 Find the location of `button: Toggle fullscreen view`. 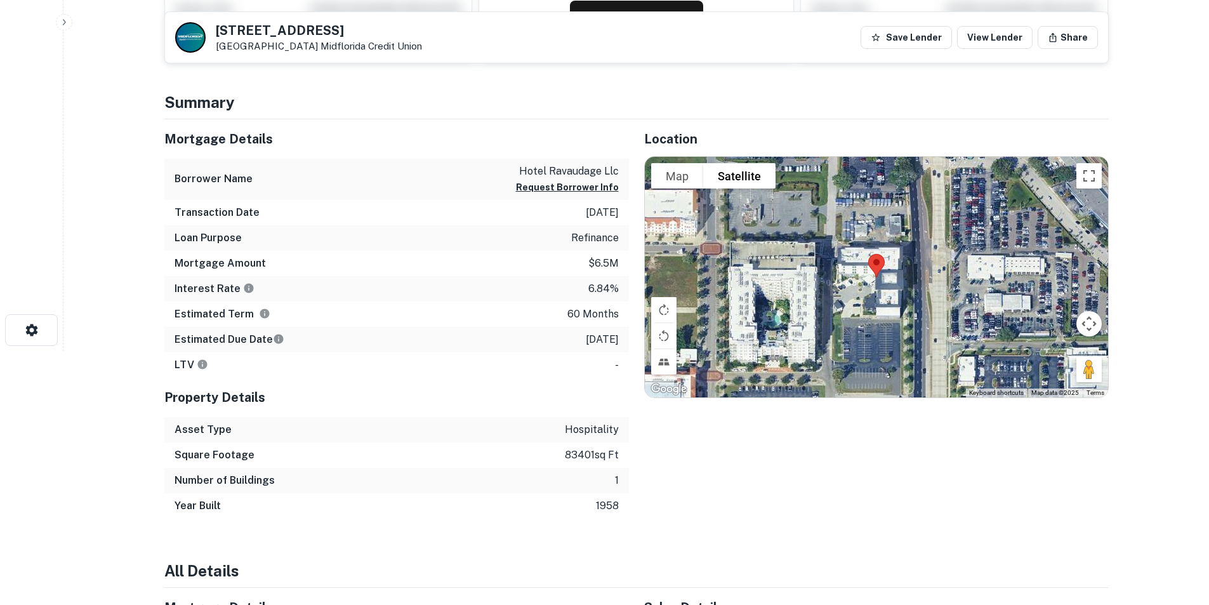

button: Toggle fullscreen view is located at coordinates (1089, 176).